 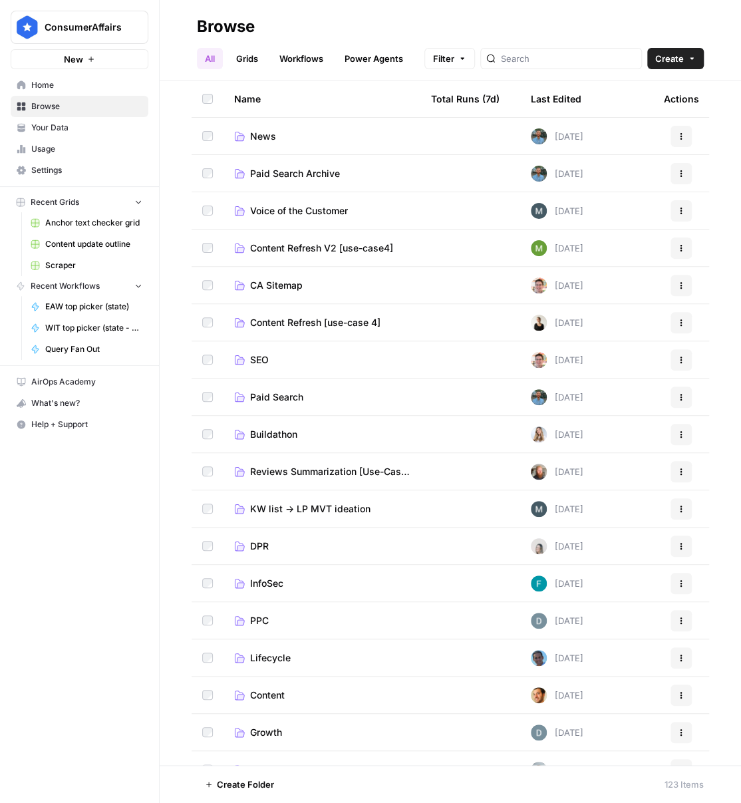 I want to click on div: Browse, so click(x=226, y=27).